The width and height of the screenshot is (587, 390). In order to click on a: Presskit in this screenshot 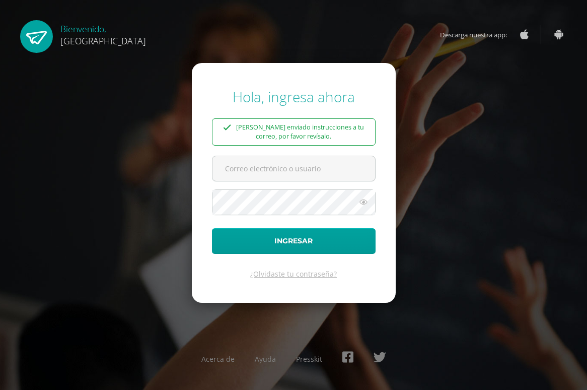, I will do `click(309, 358)`.